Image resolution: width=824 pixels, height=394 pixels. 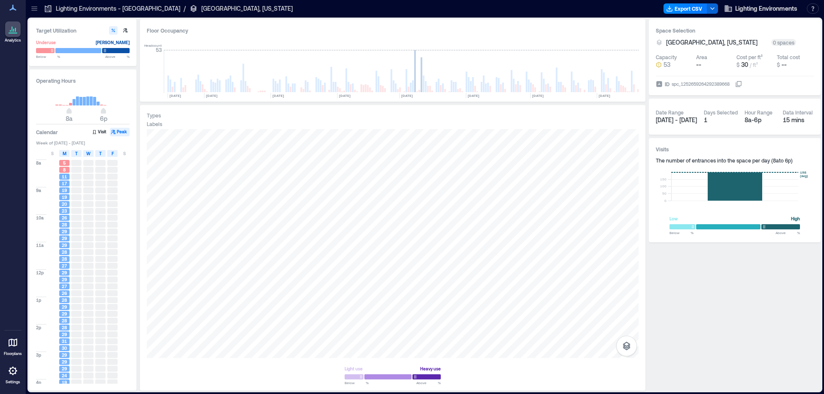 What do you see at coordinates (64, 266) in the screenshot?
I see `span: 27` at bounding box center [64, 266].